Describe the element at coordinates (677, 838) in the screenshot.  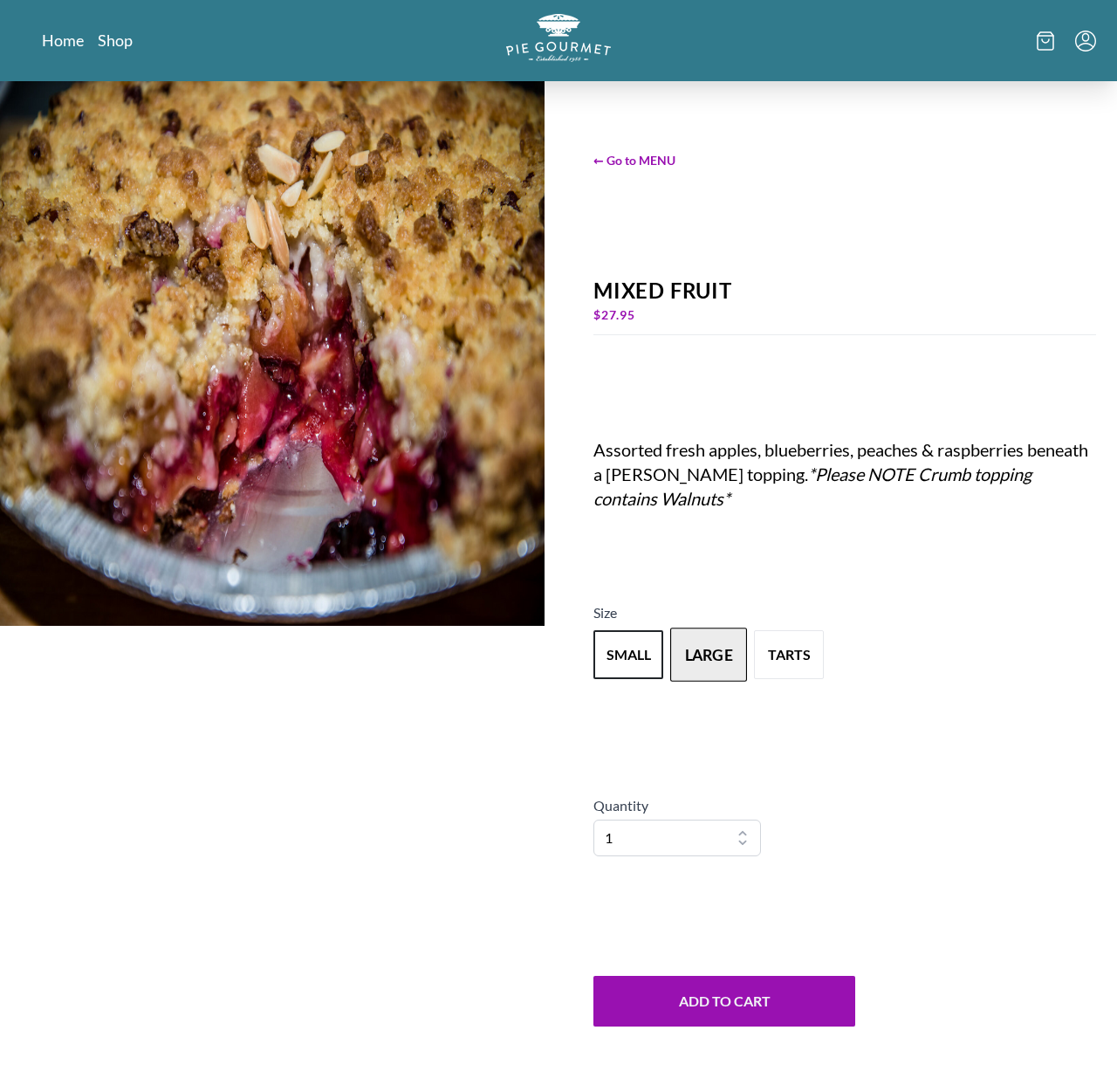
I see `select: Quantity` at that location.